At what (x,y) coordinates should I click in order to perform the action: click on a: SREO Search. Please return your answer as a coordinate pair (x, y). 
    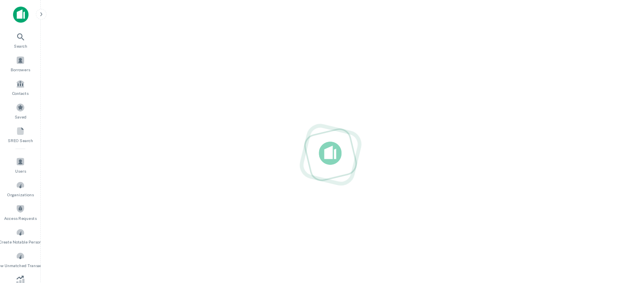
    Looking at the image, I should click on (20, 135).